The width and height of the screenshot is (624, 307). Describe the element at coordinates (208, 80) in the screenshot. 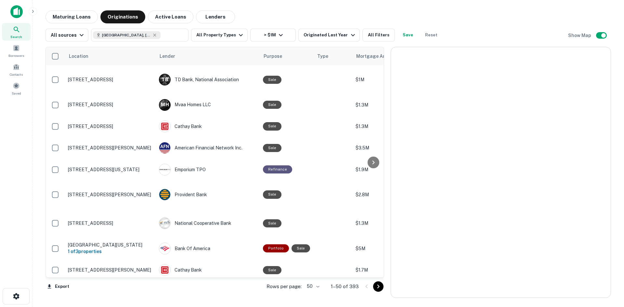

I see `div: TD Bank, National Association` at that location.